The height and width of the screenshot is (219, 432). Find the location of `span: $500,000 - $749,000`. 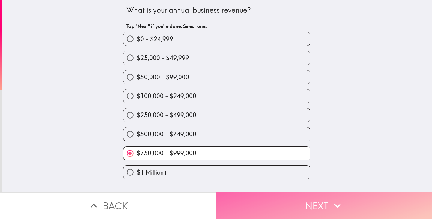

span: $500,000 - $749,000 is located at coordinates (167, 134).